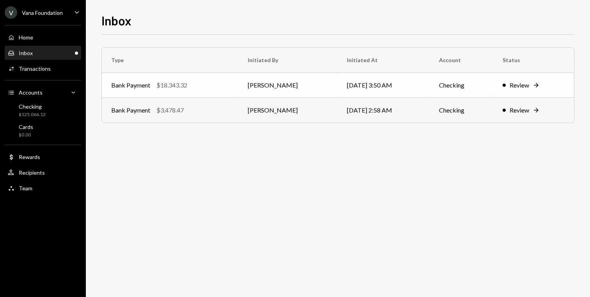 Image resolution: width=590 pixels, height=297 pixels. I want to click on h1: Inbox, so click(116, 20).